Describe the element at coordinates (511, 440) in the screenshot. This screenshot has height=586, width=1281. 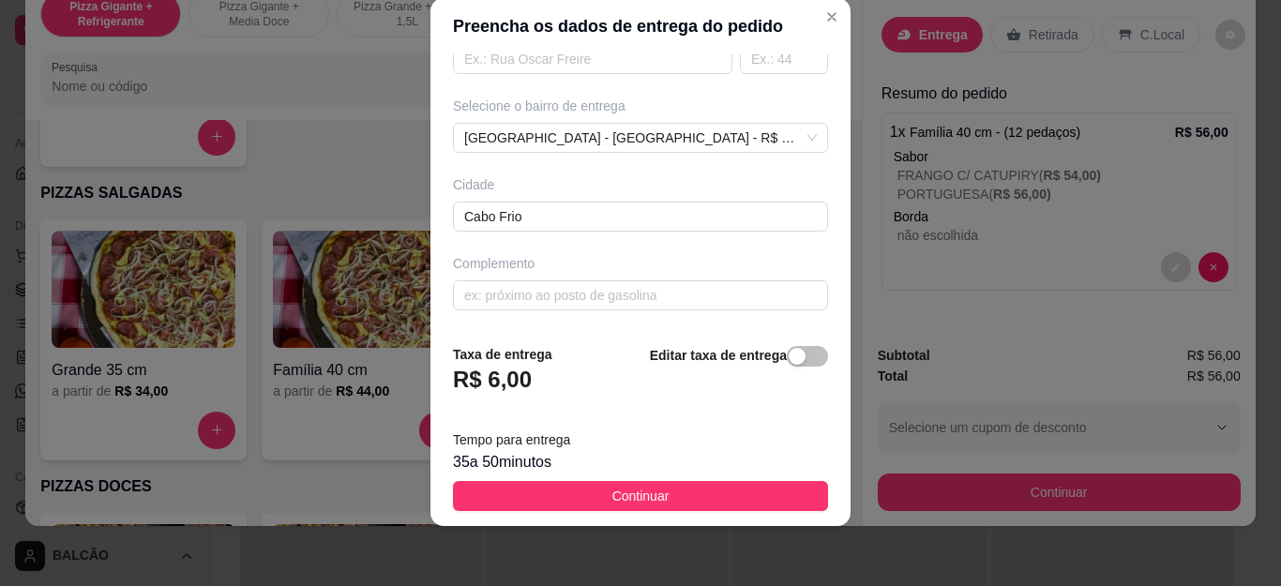
I see `span: Tempo para entrega` at that location.